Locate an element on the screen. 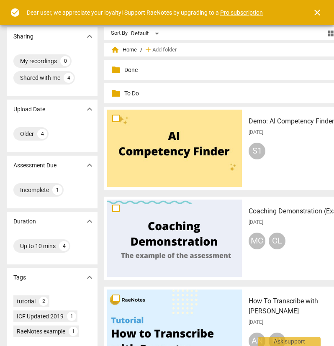  span: home is located at coordinates (115, 50).